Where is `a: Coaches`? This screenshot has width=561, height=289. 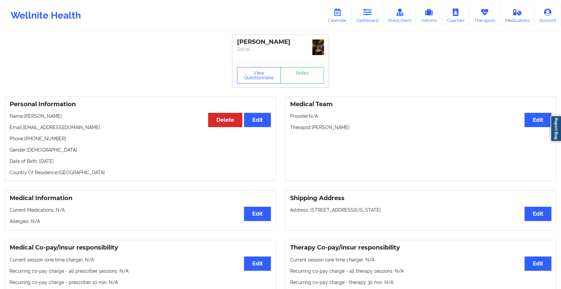
a: Coaches is located at coordinates (455, 16).